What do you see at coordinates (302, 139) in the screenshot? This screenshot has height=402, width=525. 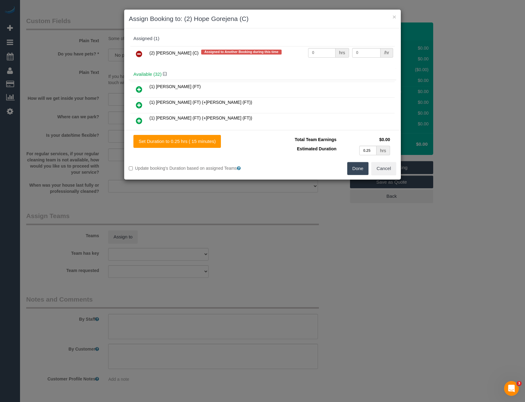 I see `td: Total Team Earnings` at bounding box center [302, 139].